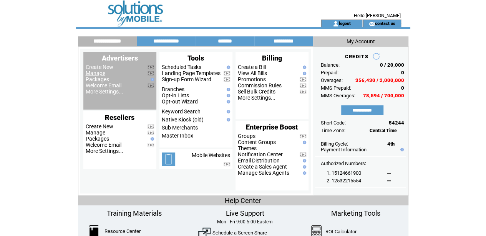 Image resolution: width=486 pixels, height=236 pixels. I want to click on a: Create a Sales Agent, so click(262, 167).